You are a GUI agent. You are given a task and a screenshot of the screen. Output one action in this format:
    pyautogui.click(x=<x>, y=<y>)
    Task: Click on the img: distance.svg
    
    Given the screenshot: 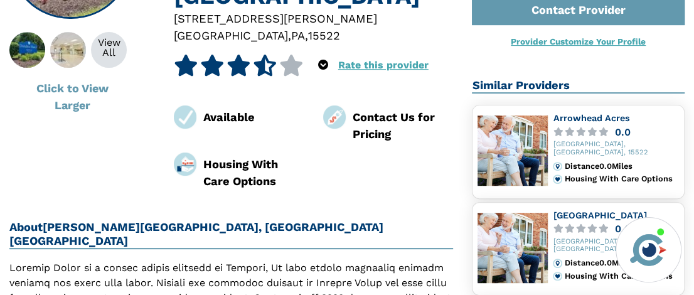 What is the action you would take?
    pyautogui.click(x=557, y=263)
    